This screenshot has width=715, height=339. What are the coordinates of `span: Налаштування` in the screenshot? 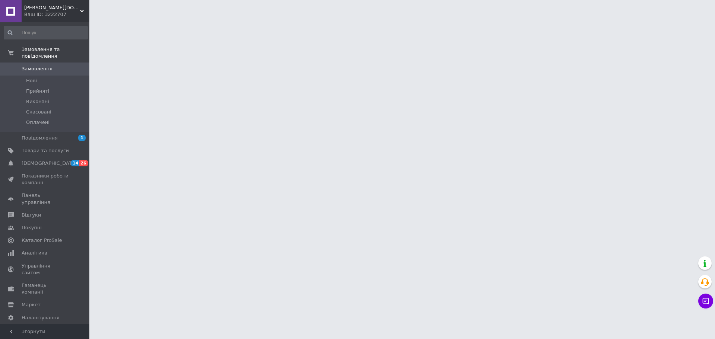 It's located at (41, 318).